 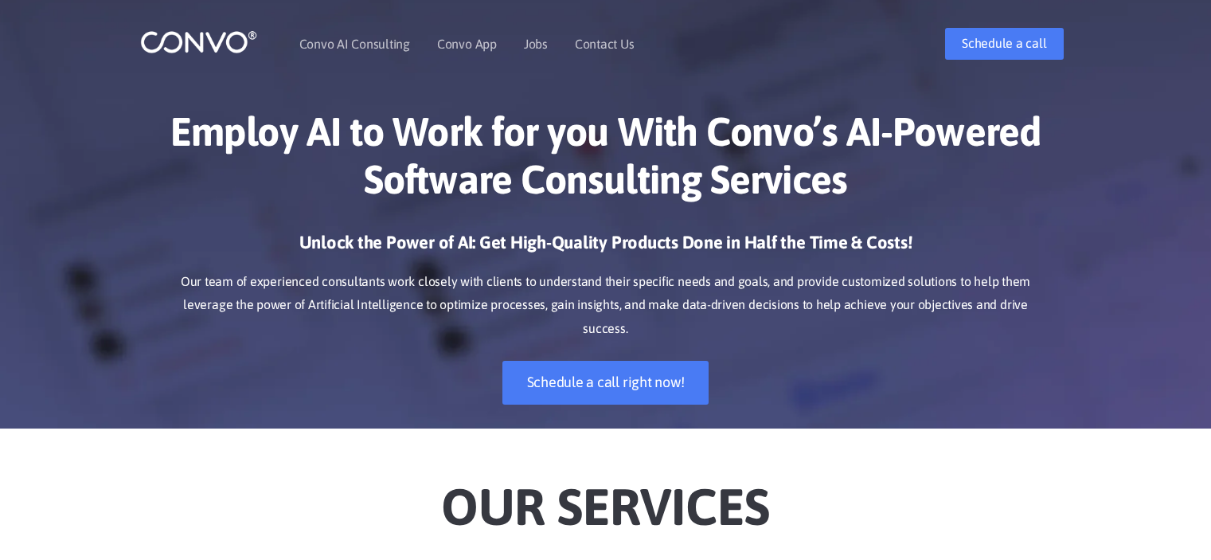 What do you see at coordinates (606, 382) in the screenshot?
I see `a: Schedule a call right now!` at bounding box center [606, 382].